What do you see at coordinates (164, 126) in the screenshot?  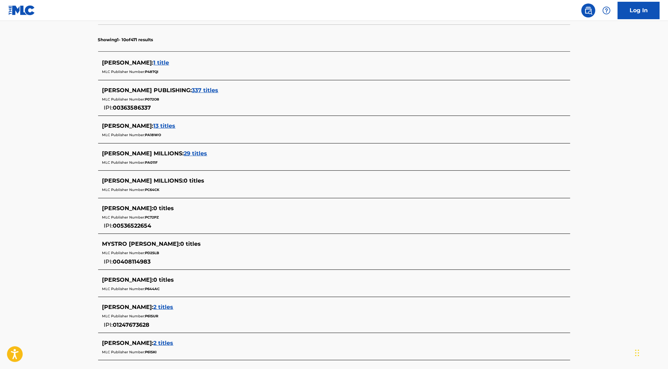 I see `span: 13 titles` at bounding box center [164, 126].